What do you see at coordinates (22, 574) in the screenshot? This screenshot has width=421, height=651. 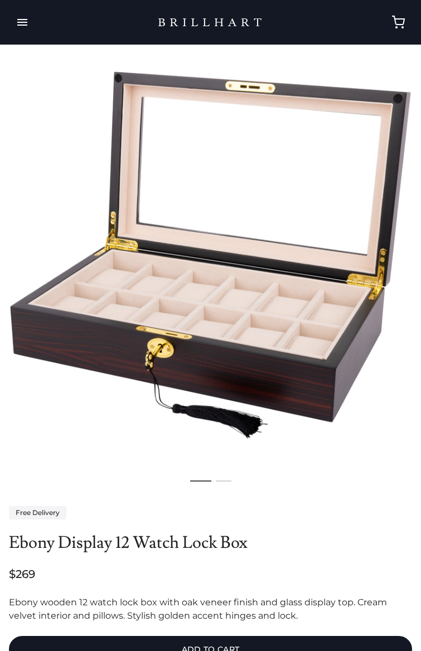 I see `span: $269` at bounding box center [22, 574].